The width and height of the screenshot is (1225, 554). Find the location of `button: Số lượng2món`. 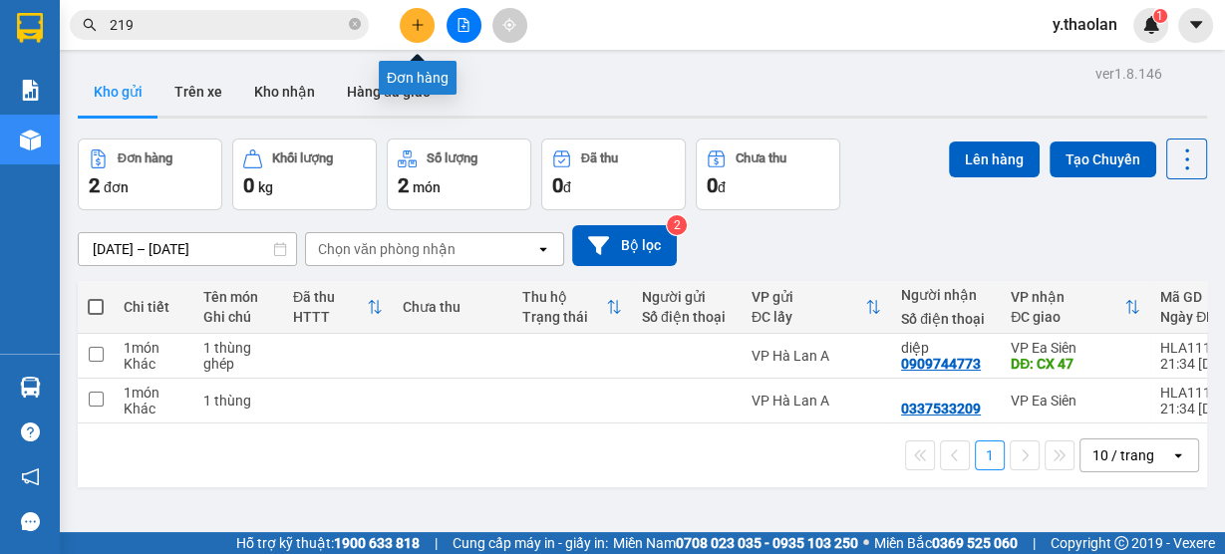

button: Số lượng2món is located at coordinates (458, 174).